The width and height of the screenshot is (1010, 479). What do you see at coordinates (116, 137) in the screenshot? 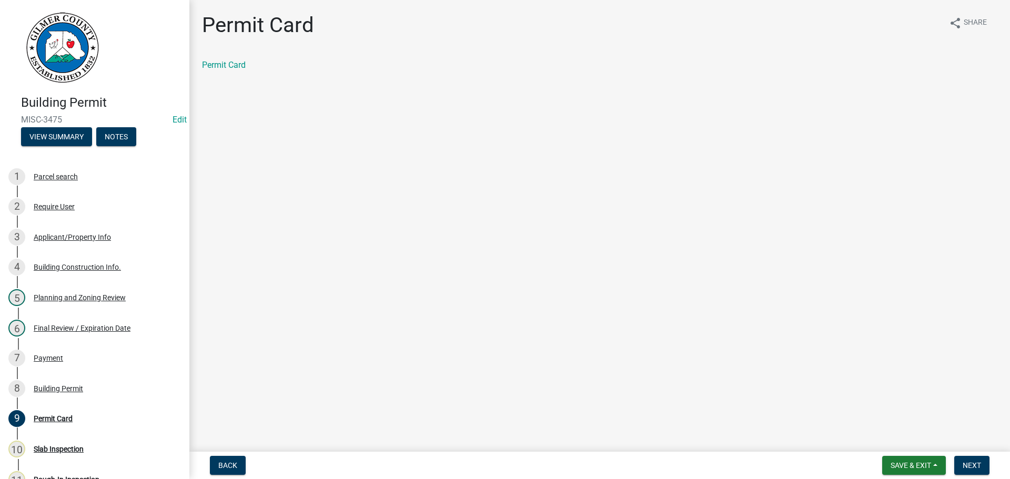
I see `wm-modal-confirm: Notes` at bounding box center [116, 137].